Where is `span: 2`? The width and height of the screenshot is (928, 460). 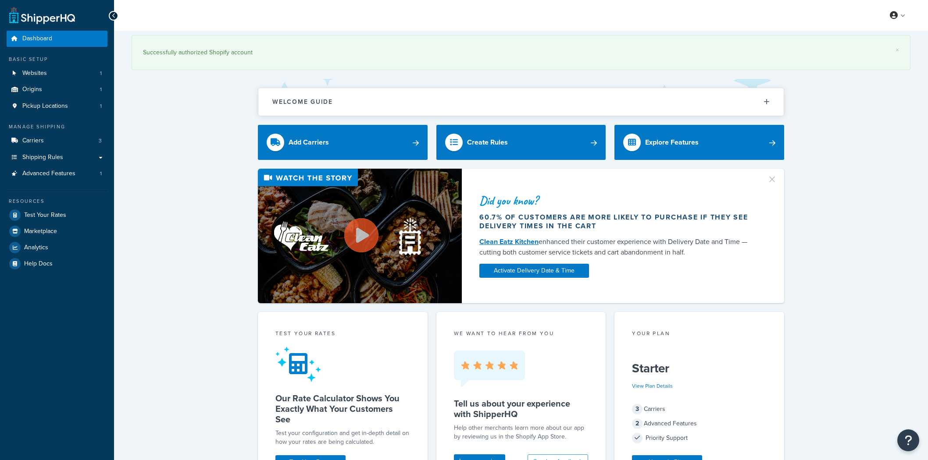 span: 2 is located at coordinates (637, 424).